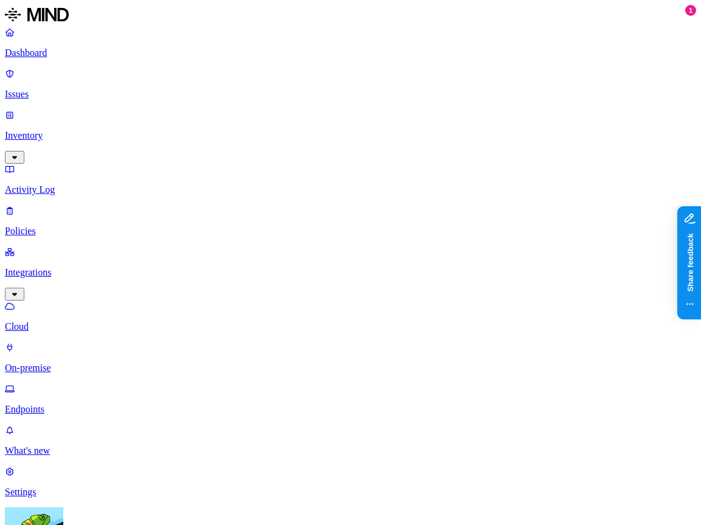  I want to click on p: Cloud, so click(350, 327).